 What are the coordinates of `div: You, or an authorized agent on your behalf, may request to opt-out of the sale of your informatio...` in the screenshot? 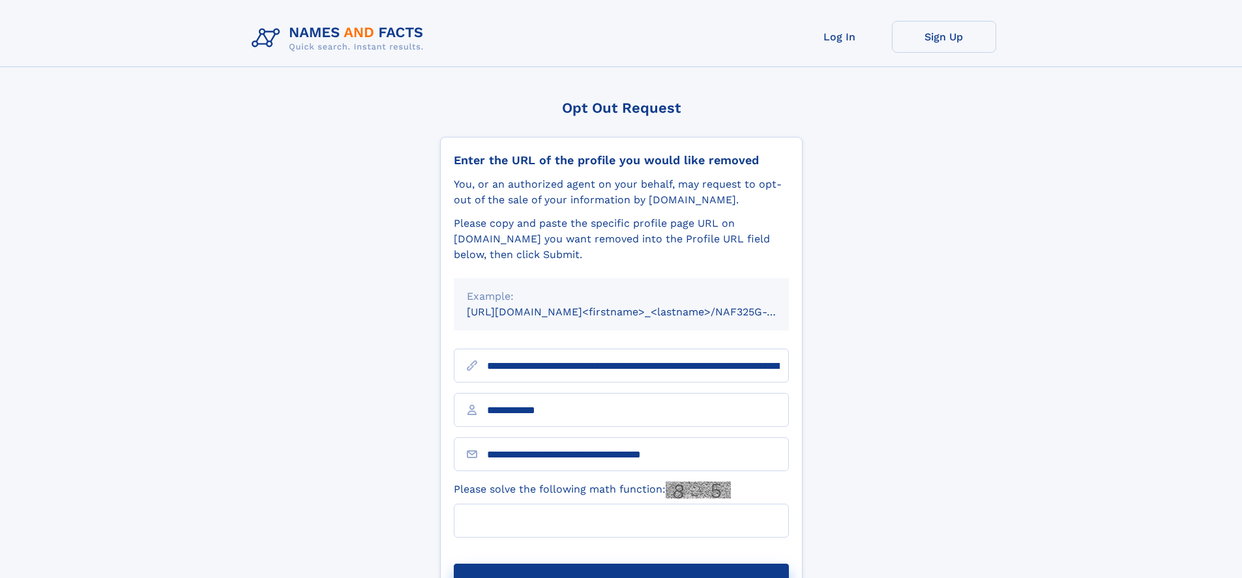 It's located at (622, 192).